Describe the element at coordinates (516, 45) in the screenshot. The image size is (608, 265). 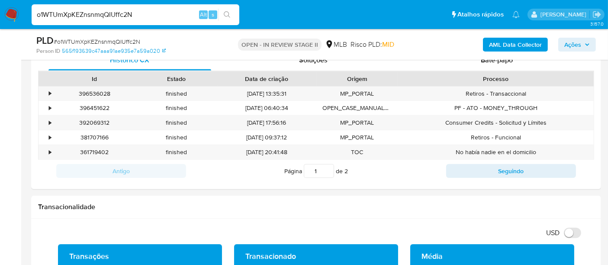
I see `button: AML Data Collector` at that location.